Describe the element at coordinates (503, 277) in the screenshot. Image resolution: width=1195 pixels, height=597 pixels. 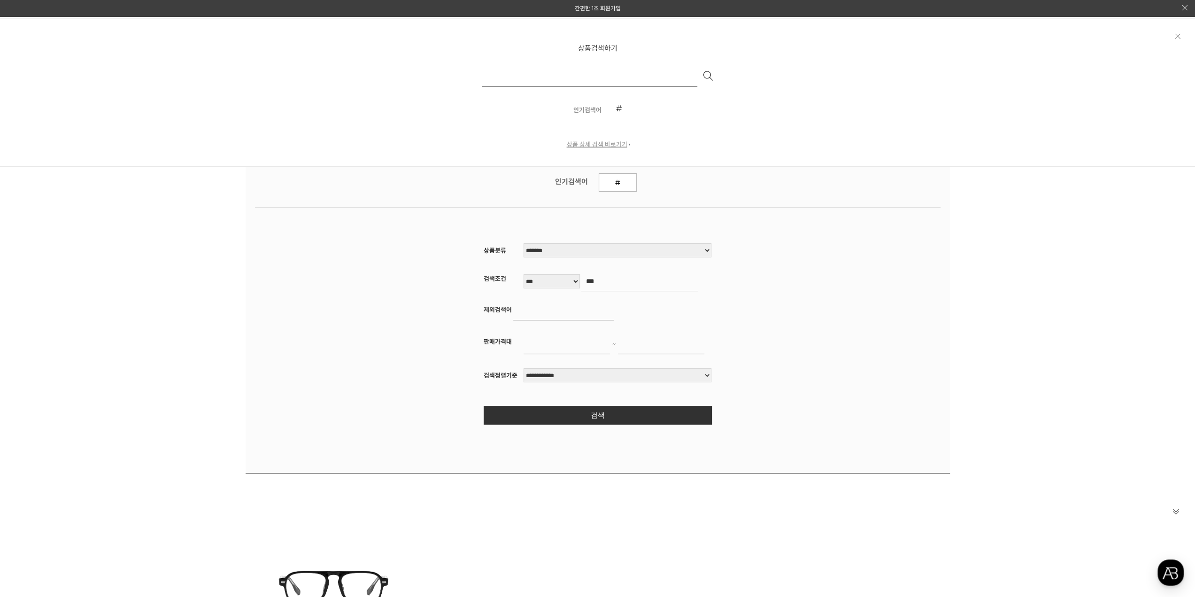
I see `strong: 검색조건` at that location.